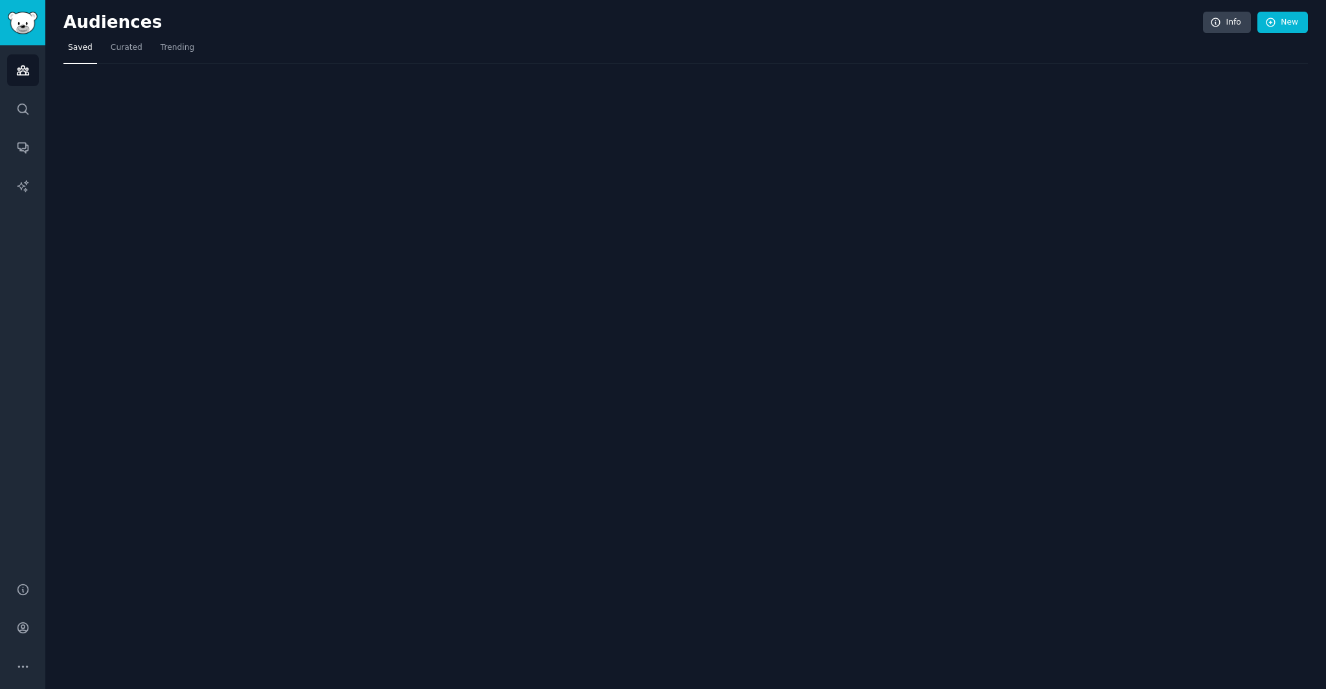  What do you see at coordinates (23, 23) in the screenshot?
I see `img: GummySearch logo` at bounding box center [23, 23].